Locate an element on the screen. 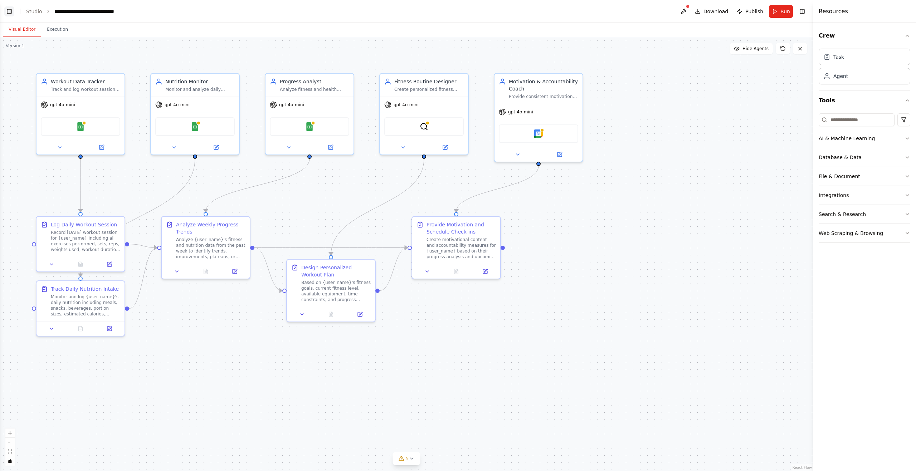  button: Crew is located at coordinates (865, 36).